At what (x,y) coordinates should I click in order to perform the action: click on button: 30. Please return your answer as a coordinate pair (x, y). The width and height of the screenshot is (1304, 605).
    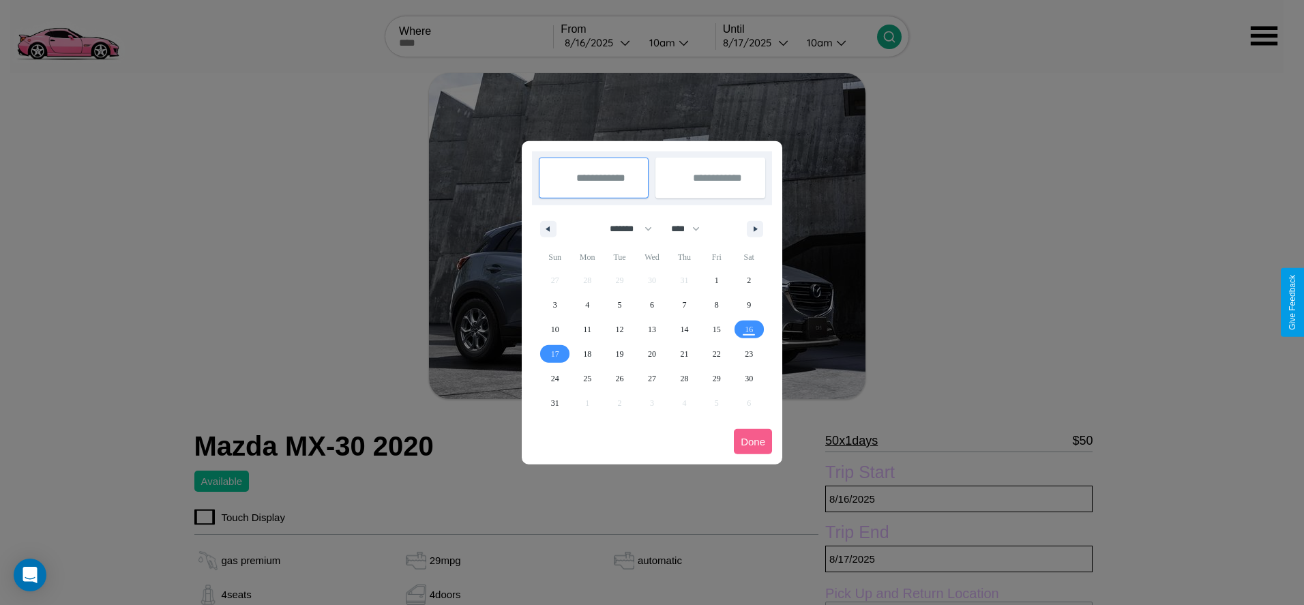
    Looking at the image, I should click on (749, 378).